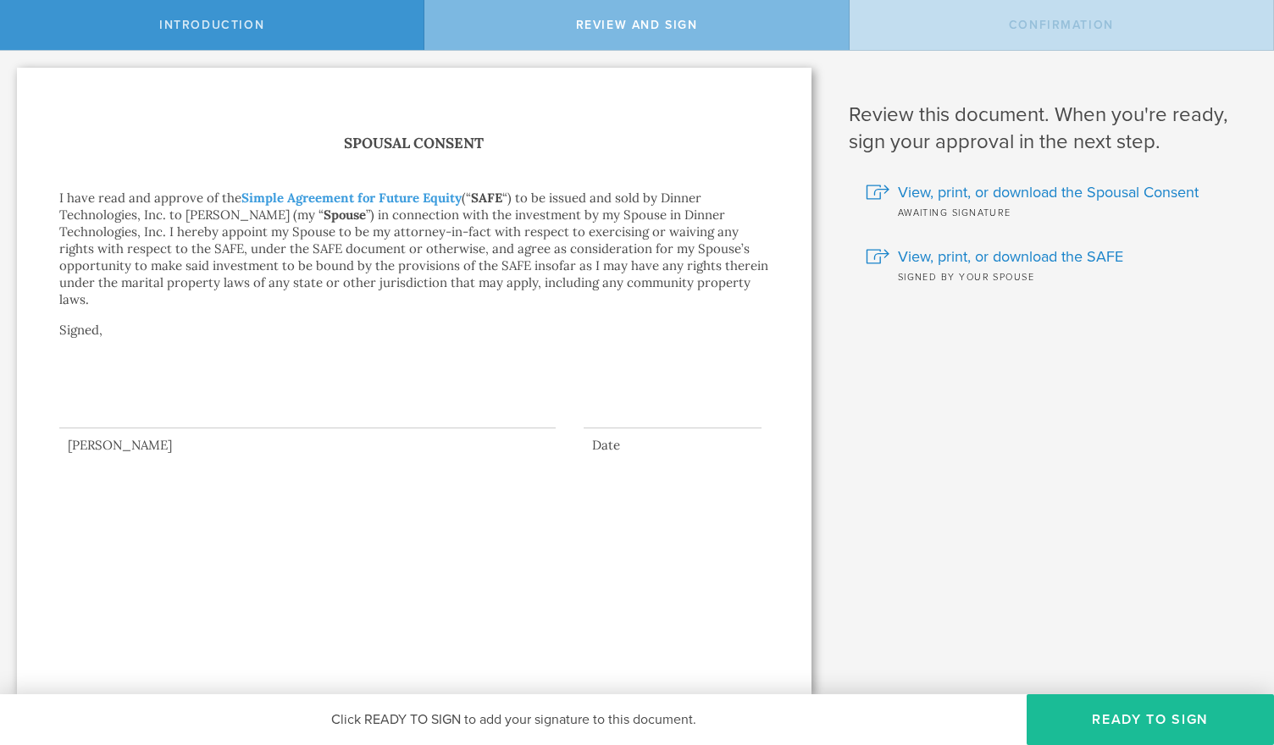 This screenshot has height=745, width=1274. Describe the element at coordinates (414, 249) in the screenshot. I see `p: I have read and approve of the (“ “) to be issued and sold by Dinner Technologies, Inc. to [PERSO...` at that location.